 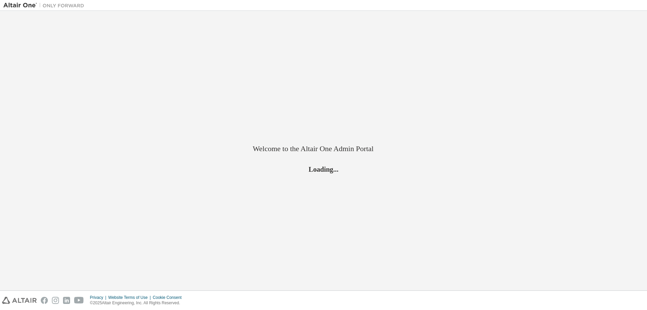 I want to click on img: youtube.svg, so click(x=79, y=300).